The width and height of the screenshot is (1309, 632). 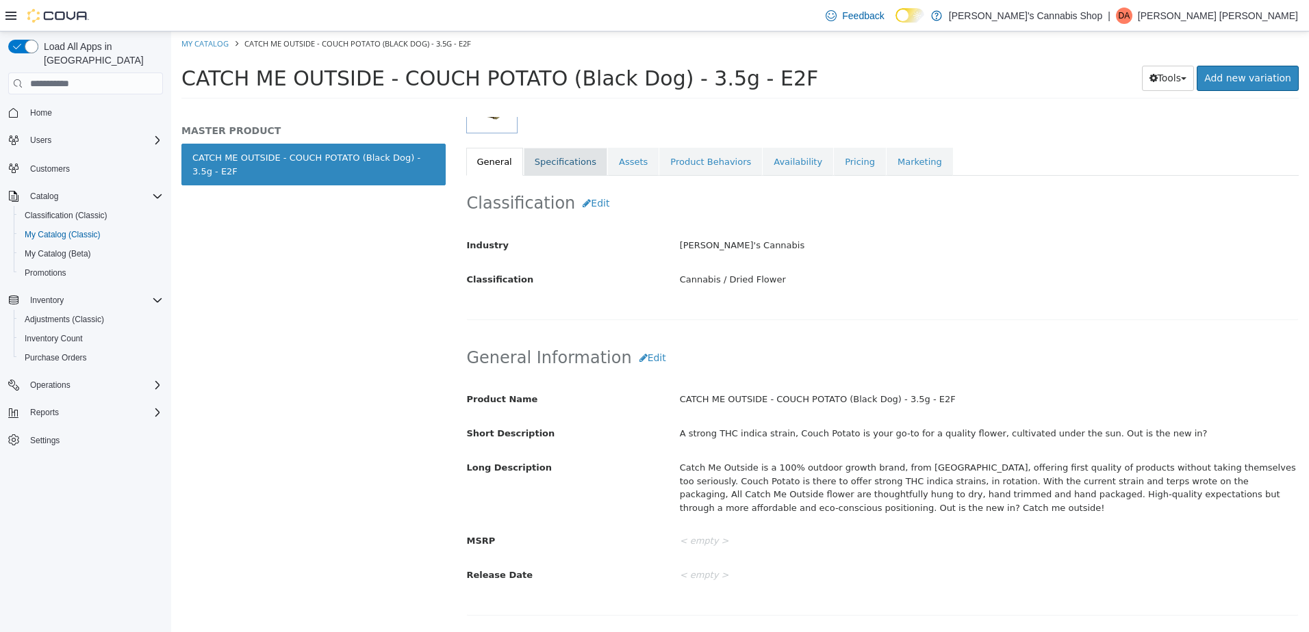 I want to click on button: Inventory Count, so click(x=91, y=339).